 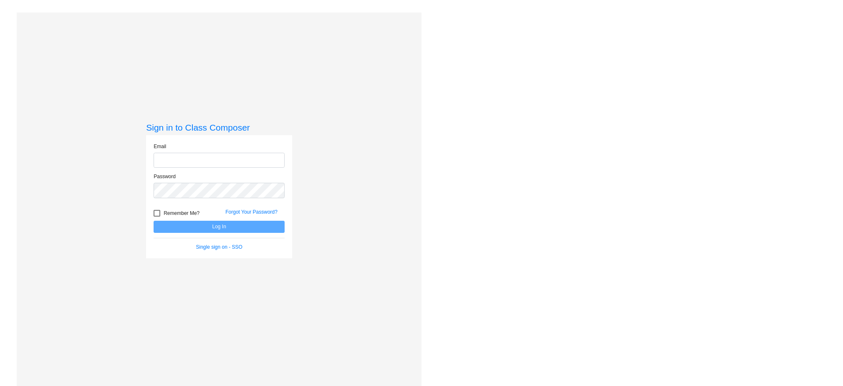 I want to click on a: Single sign on - SSO, so click(x=219, y=247).